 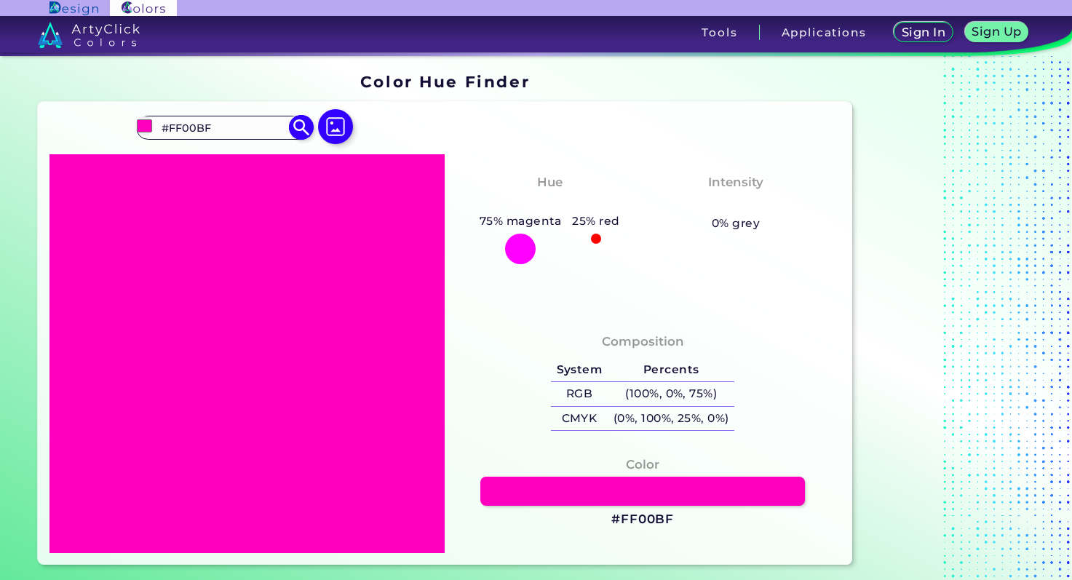 I want to click on h3: Reddish Magenta, so click(x=549, y=203).